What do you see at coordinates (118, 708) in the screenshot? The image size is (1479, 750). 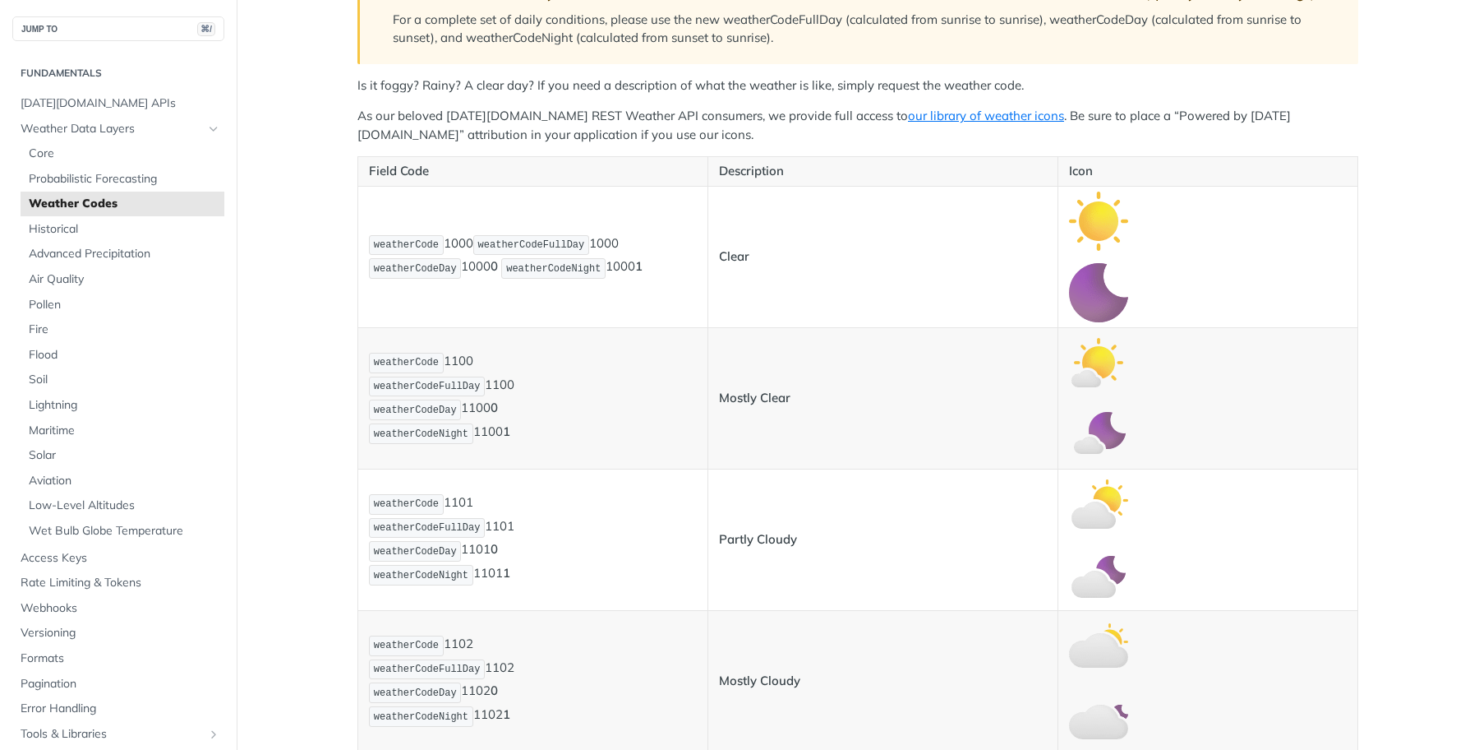 I see `a: Error Handling` at bounding box center [118, 708].